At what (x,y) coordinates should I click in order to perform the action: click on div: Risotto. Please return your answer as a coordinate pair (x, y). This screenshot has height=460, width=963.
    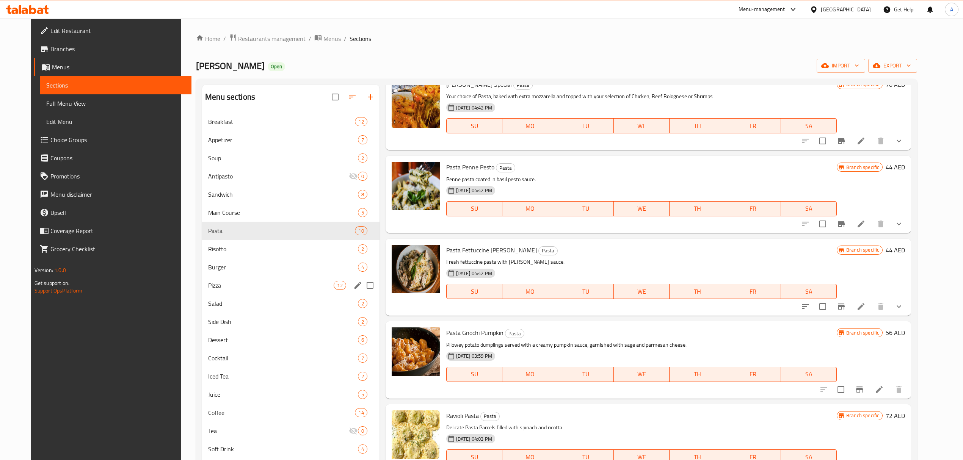
    Looking at the image, I should click on (283, 249).